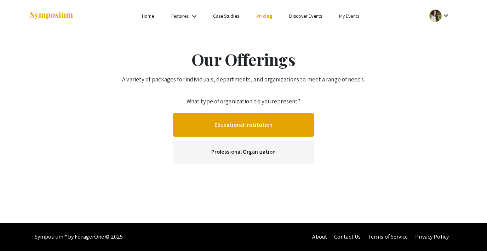 The image size is (487, 251). Describe the element at coordinates (347, 236) in the screenshot. I see `a: Contact Us` at that location.